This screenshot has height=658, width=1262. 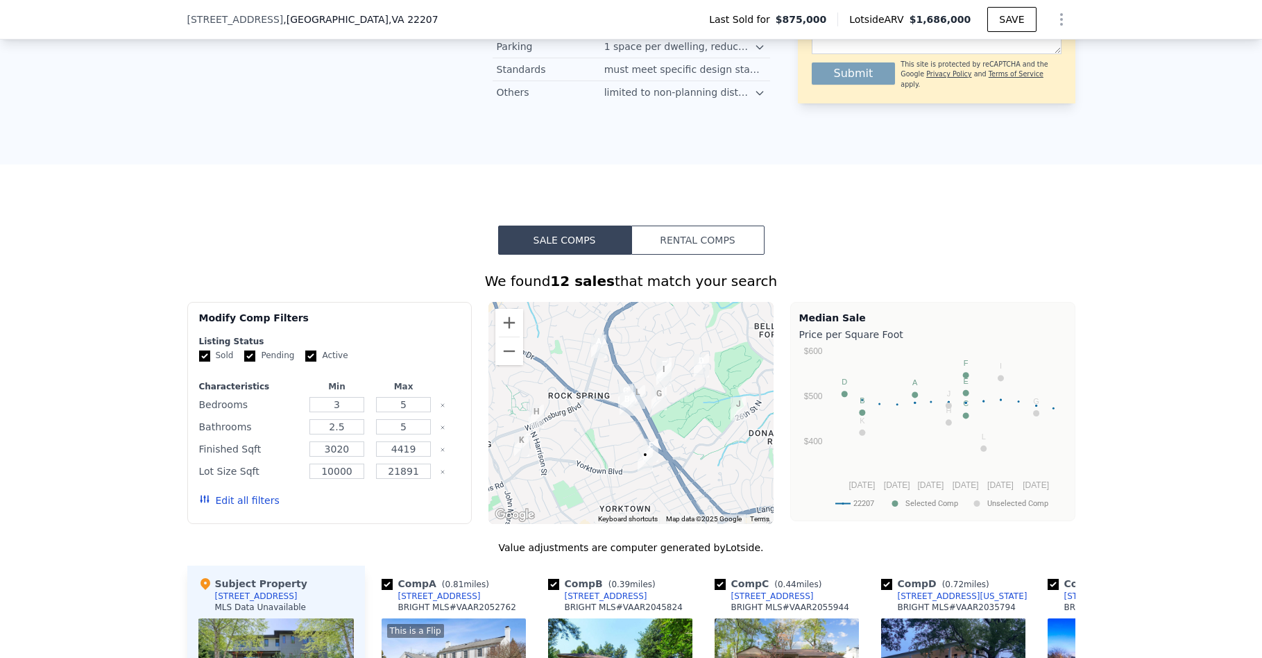 What do you see at coordinates (948, 393) in the screenshot?
I see `text: J` at bounding box center [948, 393].